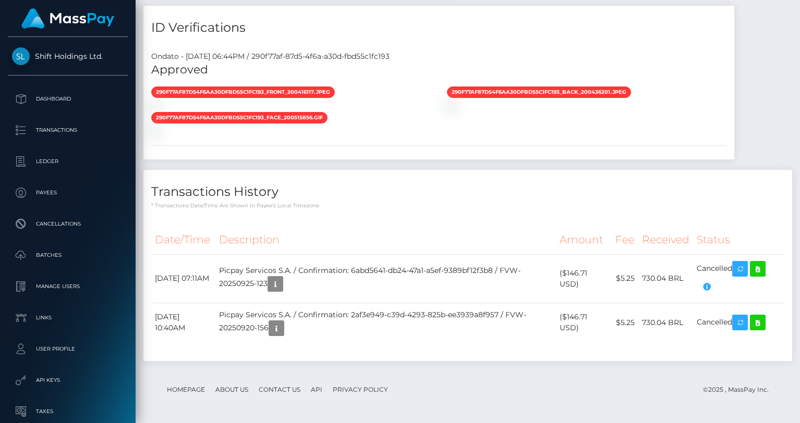 Image resolution: width=800 pixels, height=423 pixels. Describe the element at coordinates (665, 240) in the screenshot. I see `th: Received` at that location.